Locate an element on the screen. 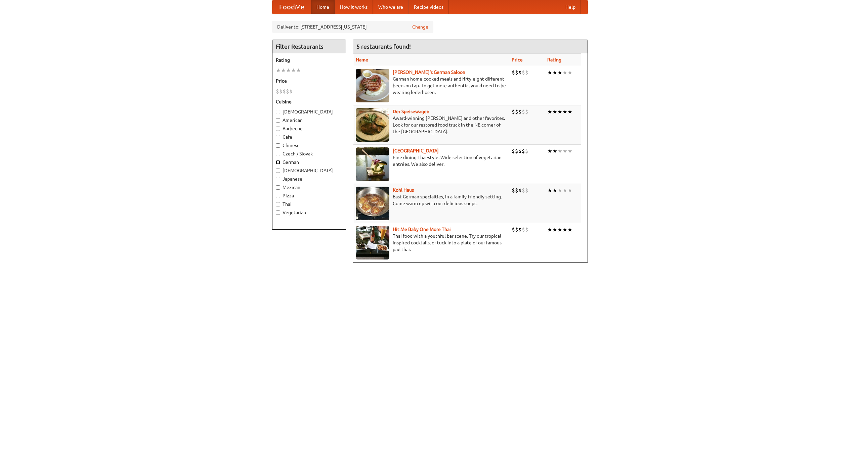 The image size is (860, 475). b: Kohl Haus is located at coordinates (403, 190).